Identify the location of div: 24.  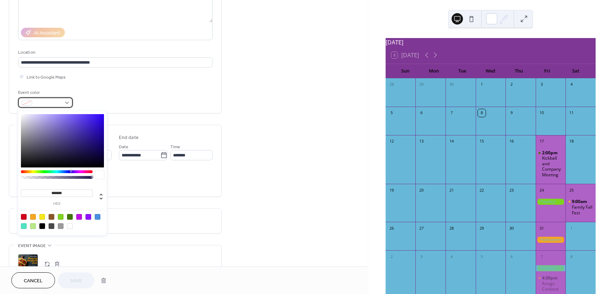
(542, 190).